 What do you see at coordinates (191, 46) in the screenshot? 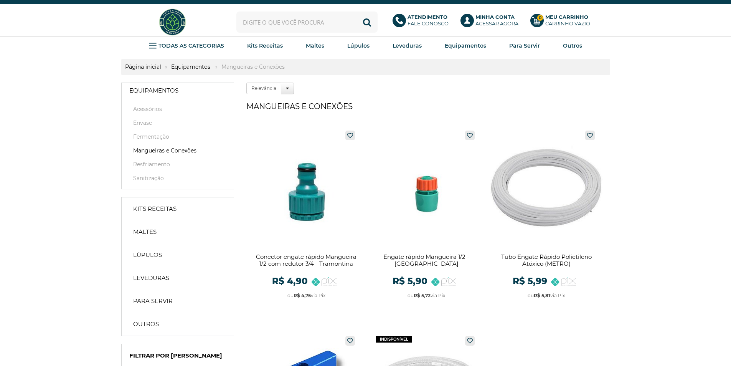
I see `strong: TODAS AS CATEGORIAS` at bounding box center [191, 46].